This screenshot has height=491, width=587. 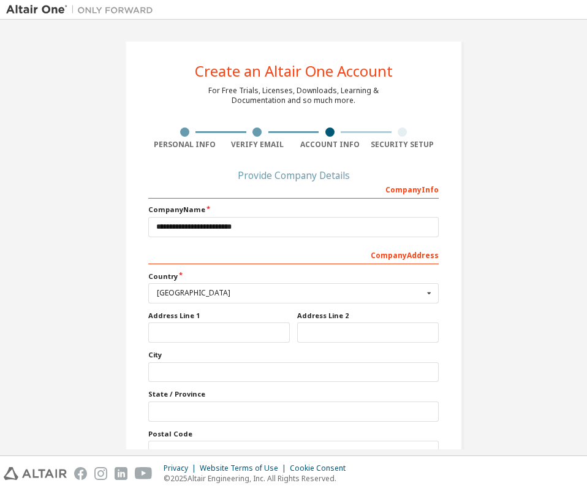 What do you see at coordinates (83, 10) in the screenshot?
I see `img: Altair One` at bounding box center [83, 10].